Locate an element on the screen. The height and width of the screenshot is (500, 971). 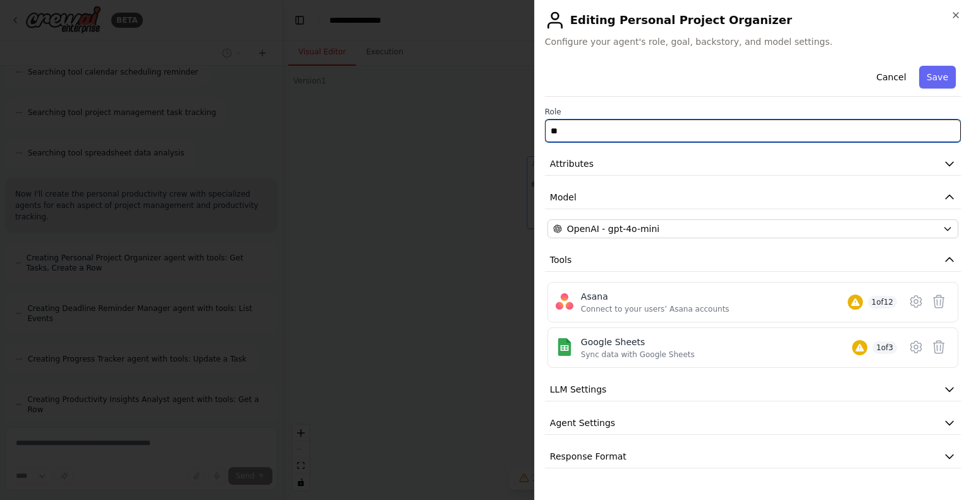
button: Response Format is located at coordinates (753, 457).